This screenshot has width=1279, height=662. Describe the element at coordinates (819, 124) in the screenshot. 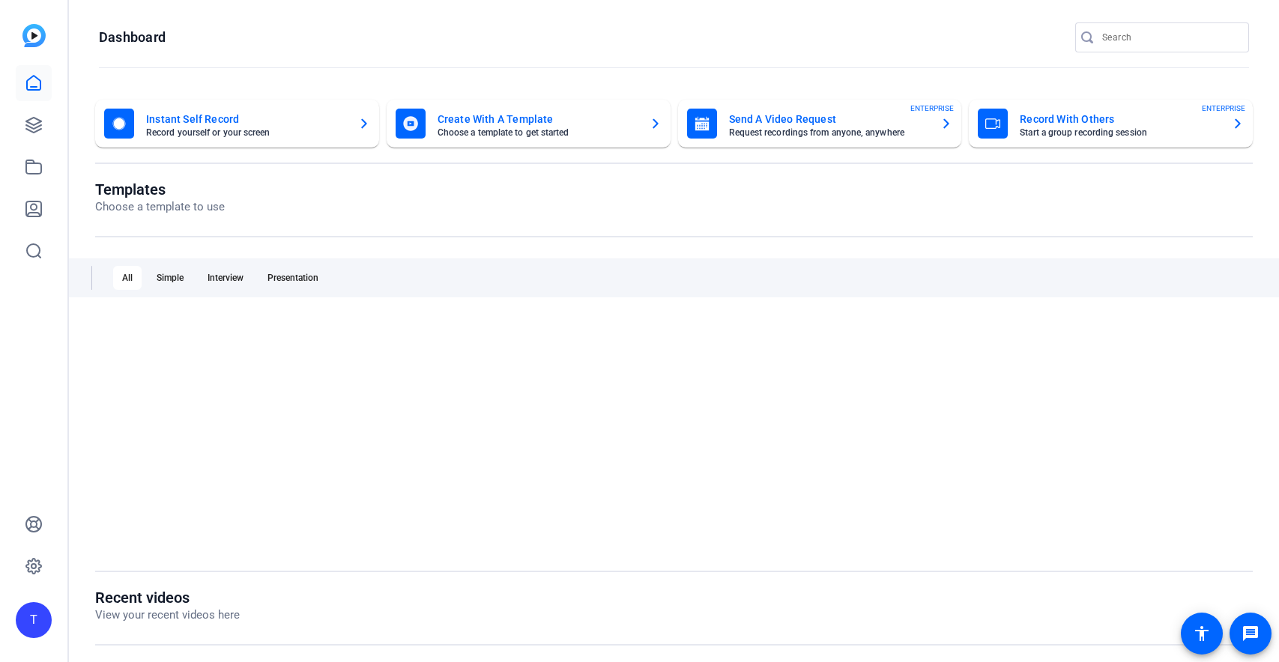

I see `button: Send A Video RequestRequest recordings from anyone, anywhereENTERPRISE` at that location.